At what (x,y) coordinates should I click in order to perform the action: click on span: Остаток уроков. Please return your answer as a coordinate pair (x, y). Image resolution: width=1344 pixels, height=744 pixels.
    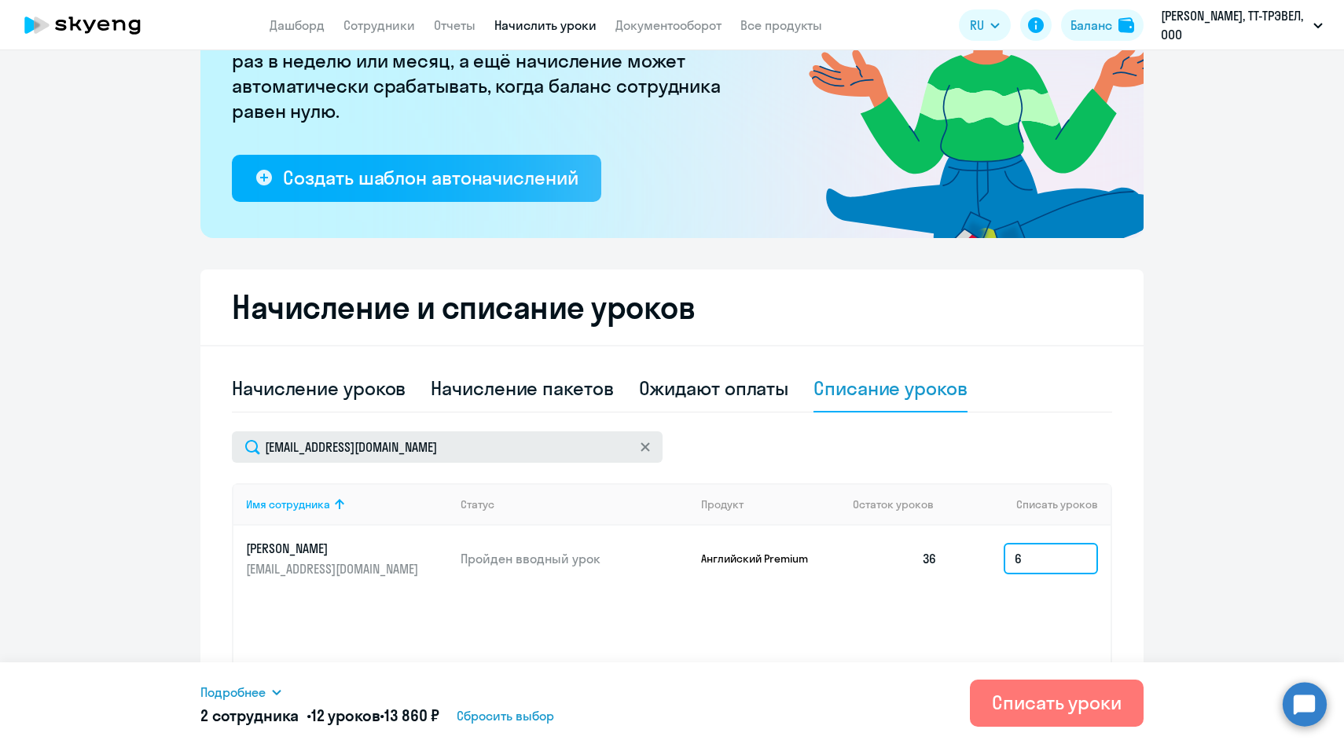
    Looking at the image, I should click on (893, 504).